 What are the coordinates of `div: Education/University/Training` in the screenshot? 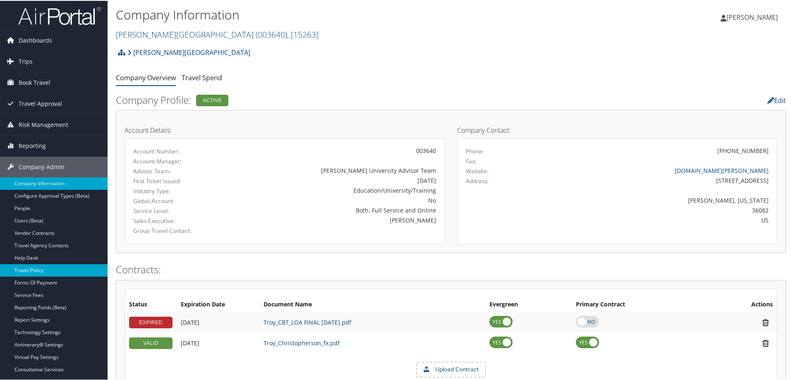 It's located at (337, 189).